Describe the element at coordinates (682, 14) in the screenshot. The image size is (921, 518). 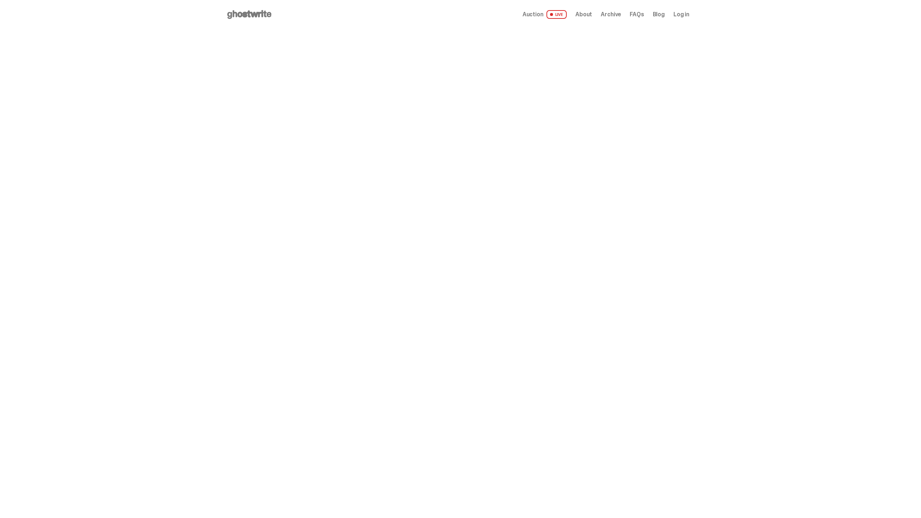
I see `span: Log in` at that location.